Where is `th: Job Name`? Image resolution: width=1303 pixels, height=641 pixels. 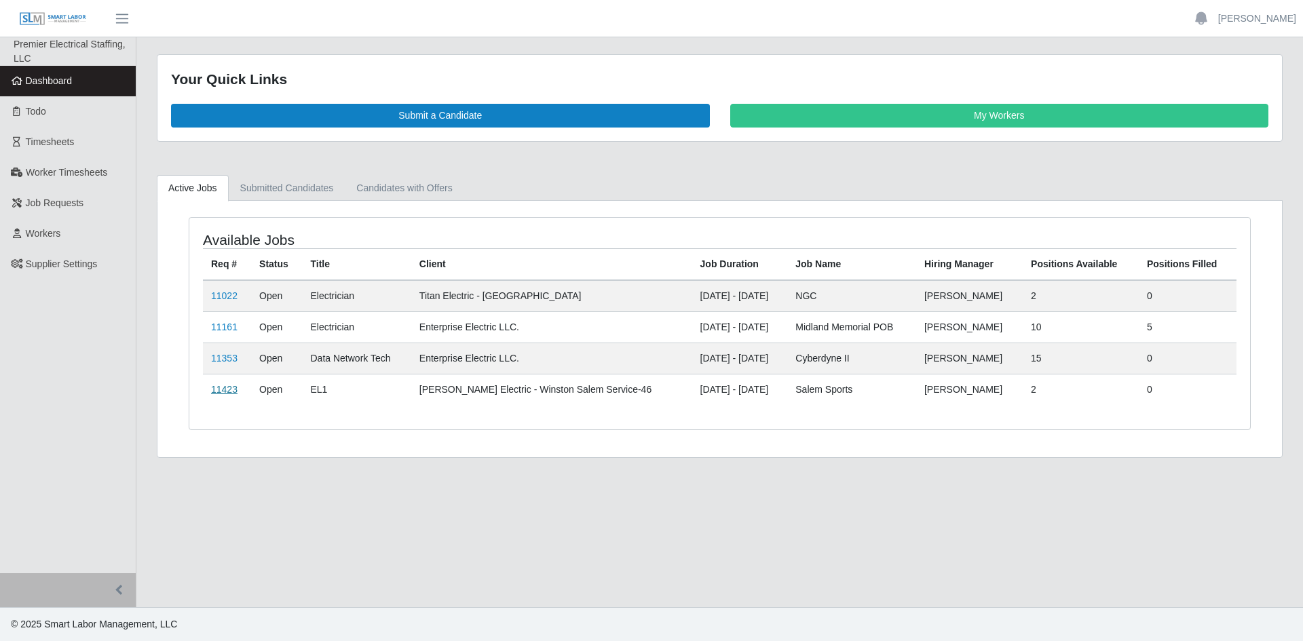 th: Job Name is located at coordinates (852, 264).